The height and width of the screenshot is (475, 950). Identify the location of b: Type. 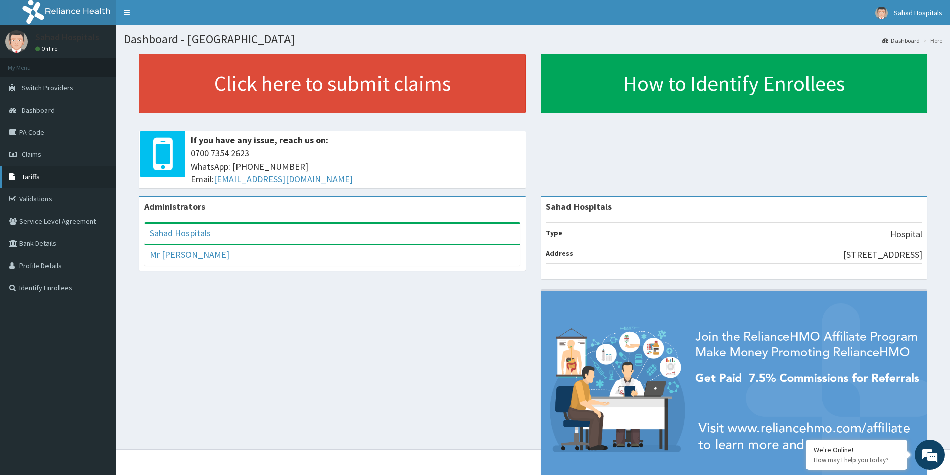
(554, 233).